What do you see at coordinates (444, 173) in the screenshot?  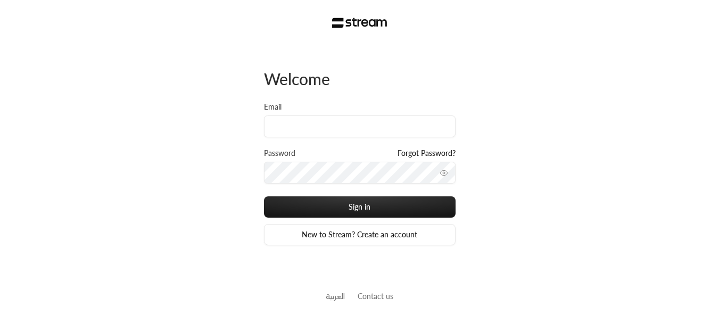 I see `button: toggle password visibility` at bounding box center [444, 173].